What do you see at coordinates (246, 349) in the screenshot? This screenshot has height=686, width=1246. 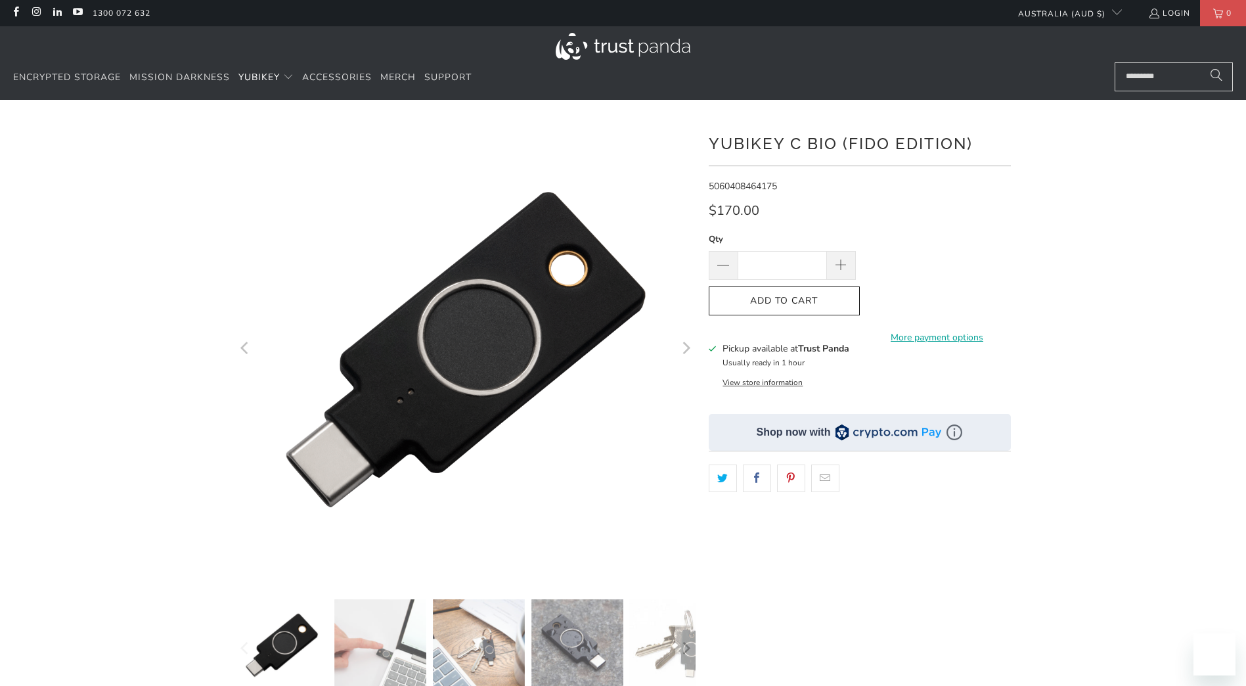 I see `button: Previous` at bounding box center [246, 349].